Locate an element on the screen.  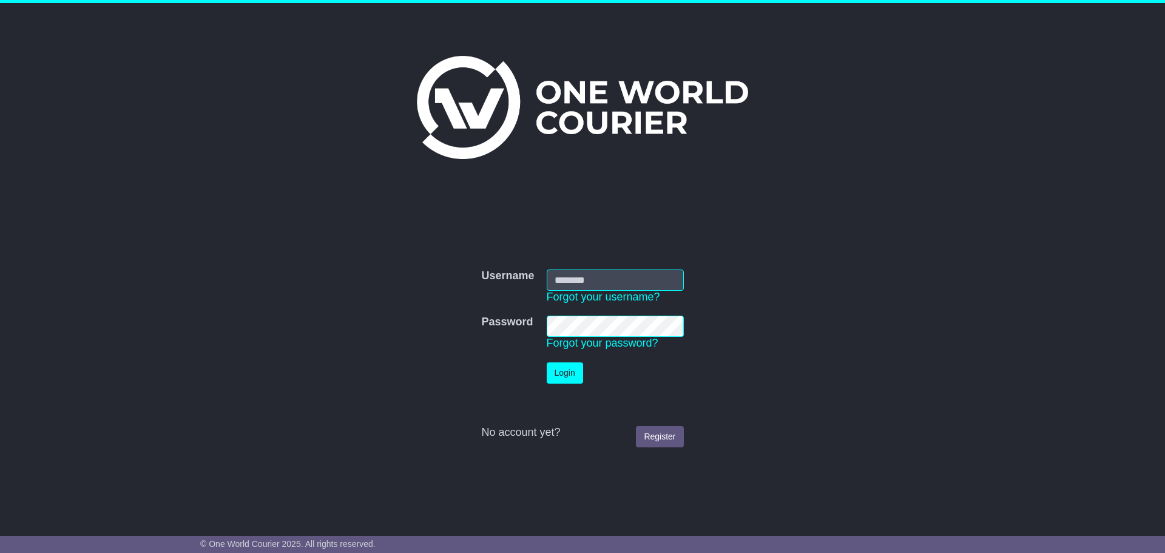
span: © One World Courier 2025. All rights reserved. is located at coordinates (288, 544).